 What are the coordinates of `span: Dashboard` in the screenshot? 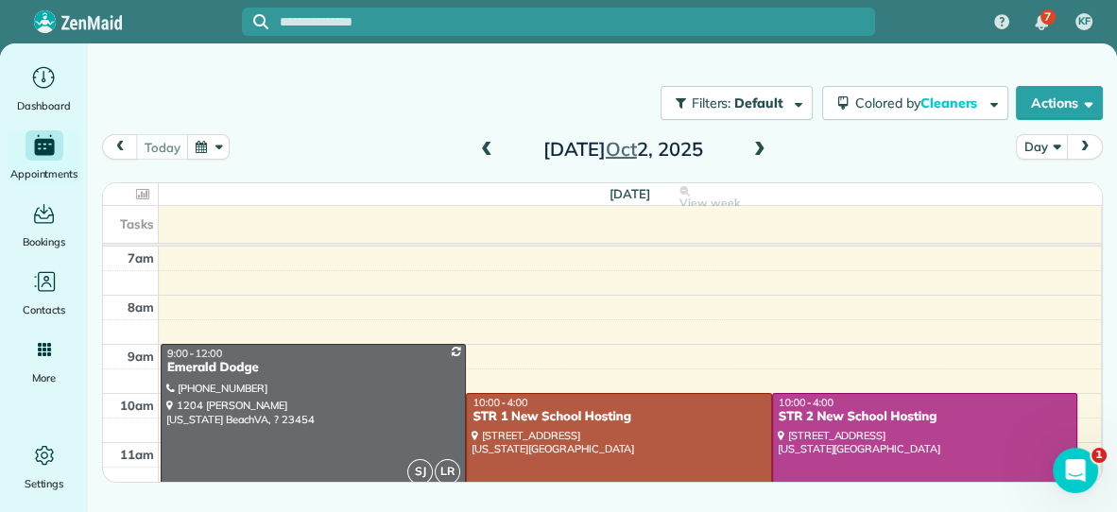 It's located at (43, 106).